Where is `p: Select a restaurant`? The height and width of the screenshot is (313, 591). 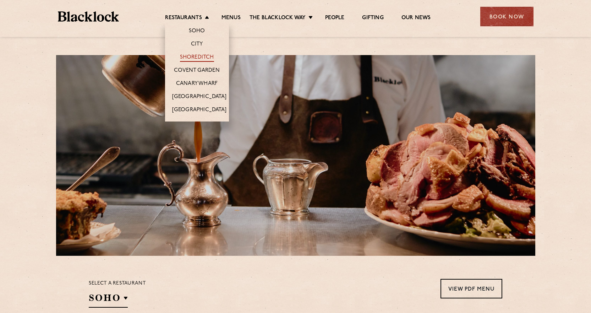
p: Select a restaurant is located at coordinates (117, 283).